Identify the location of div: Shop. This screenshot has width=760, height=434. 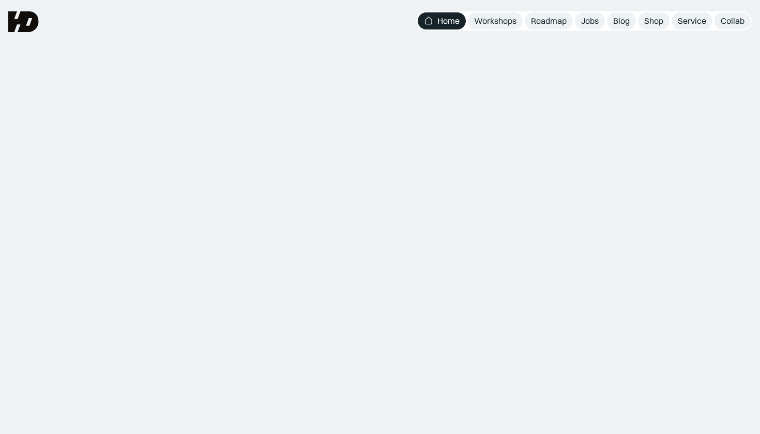
(653, 21).